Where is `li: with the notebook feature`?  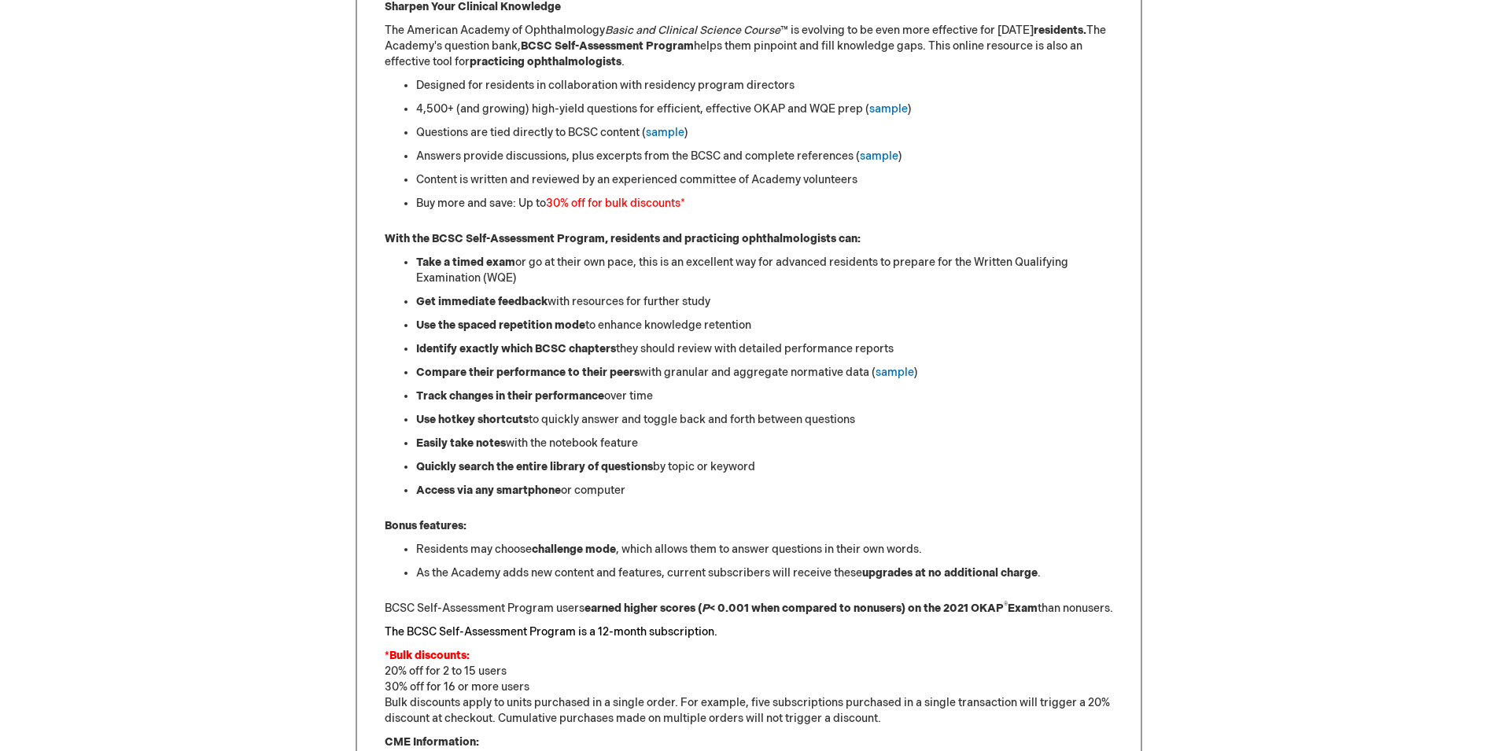
li: with the notebook feature is located at coordinates (764, 444).